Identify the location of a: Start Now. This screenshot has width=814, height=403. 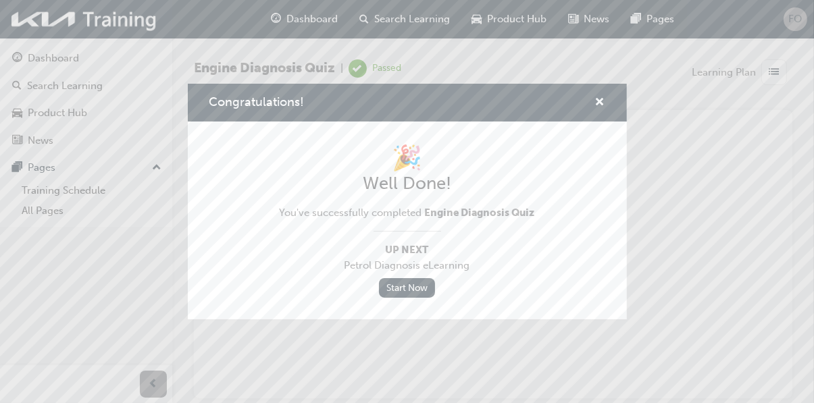
(407, 288).